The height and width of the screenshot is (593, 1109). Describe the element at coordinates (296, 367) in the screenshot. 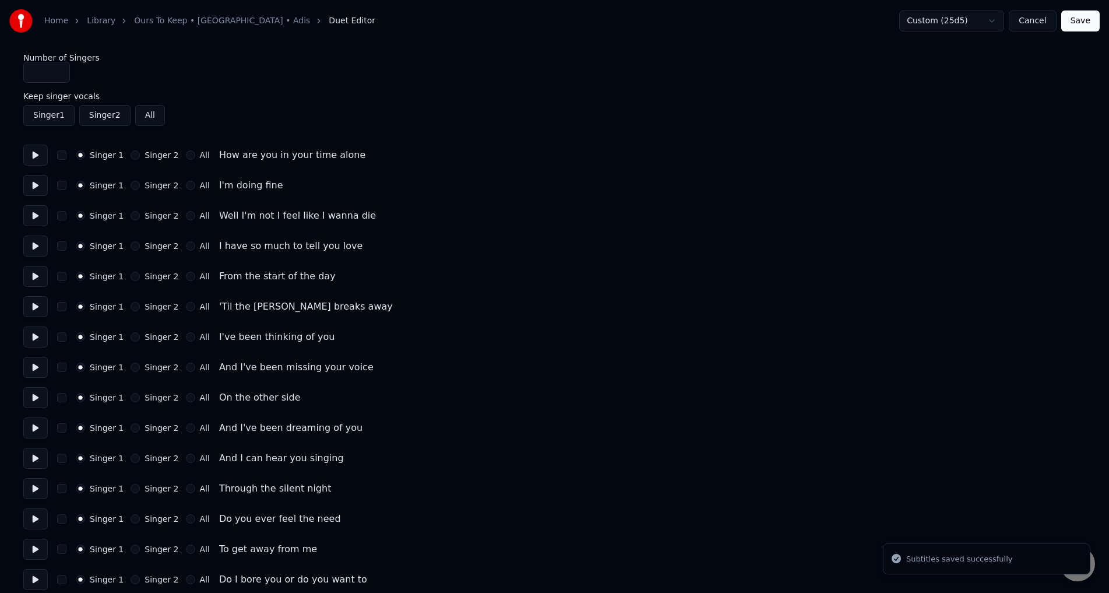

I see `div: And I've been missing your voice` at that location.